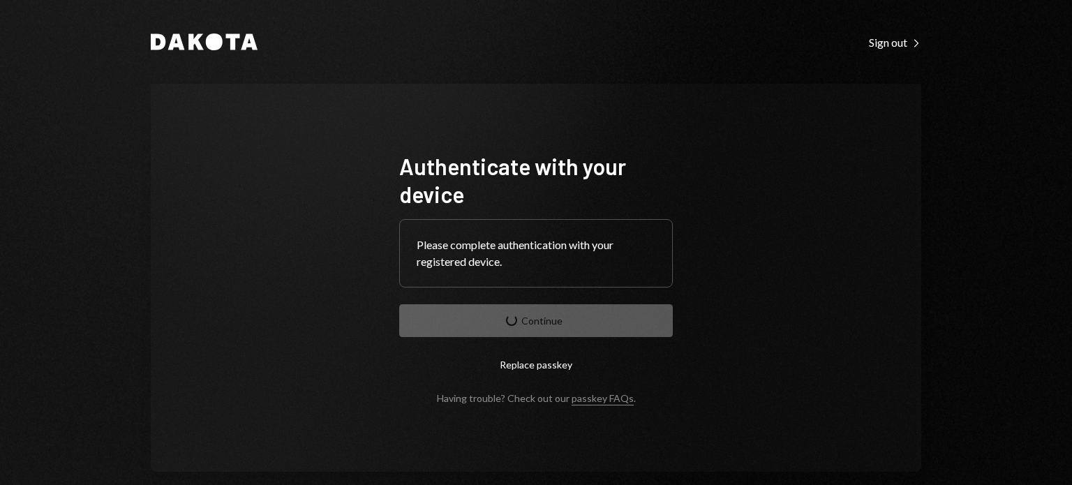  Describe the element at coordinates (536, 398) in the screenshot. I see `div: Having trouble? Check out our .` at that location.